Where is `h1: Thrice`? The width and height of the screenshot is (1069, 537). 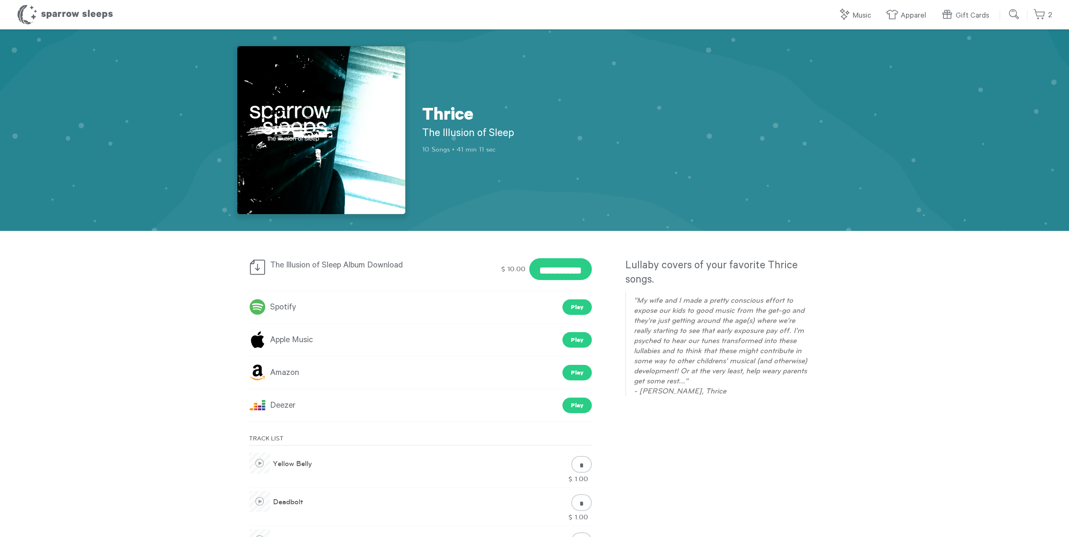
h1: Thrice is located at coordinates (498, 117).